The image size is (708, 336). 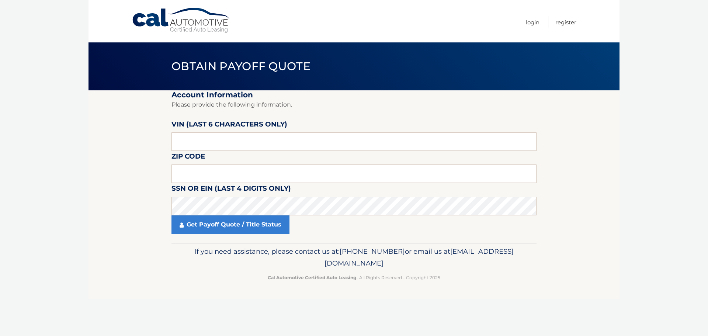 I want to click on span: Obtain Payoff Quote, so click(x=241, y=66).